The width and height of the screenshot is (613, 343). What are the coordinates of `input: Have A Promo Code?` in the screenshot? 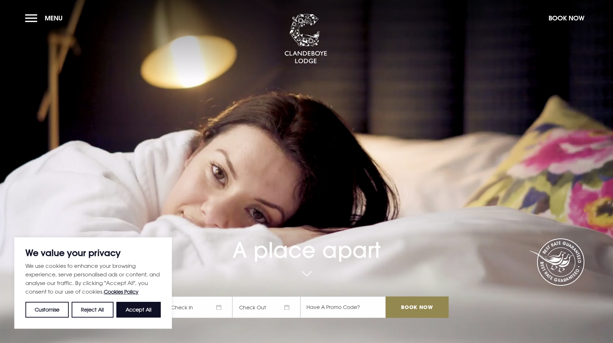 It's located at (343, 307).